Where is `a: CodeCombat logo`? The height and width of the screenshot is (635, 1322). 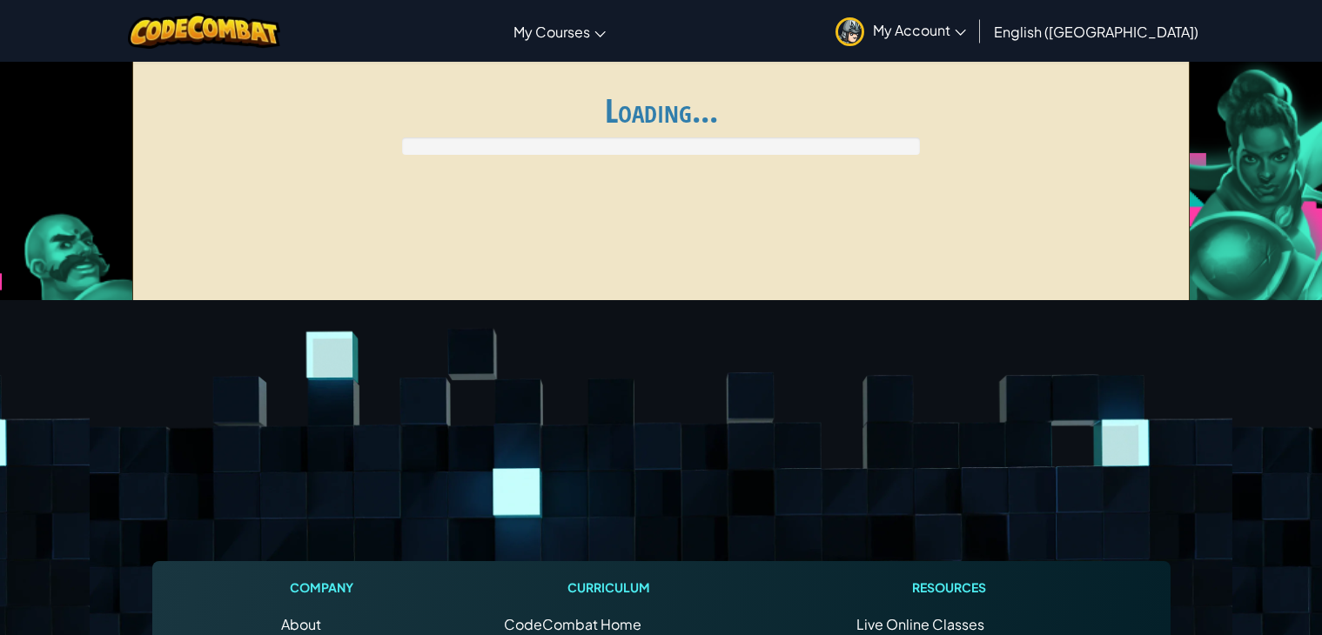
a: CodeCombat logo is located at coordinates (204, 30).